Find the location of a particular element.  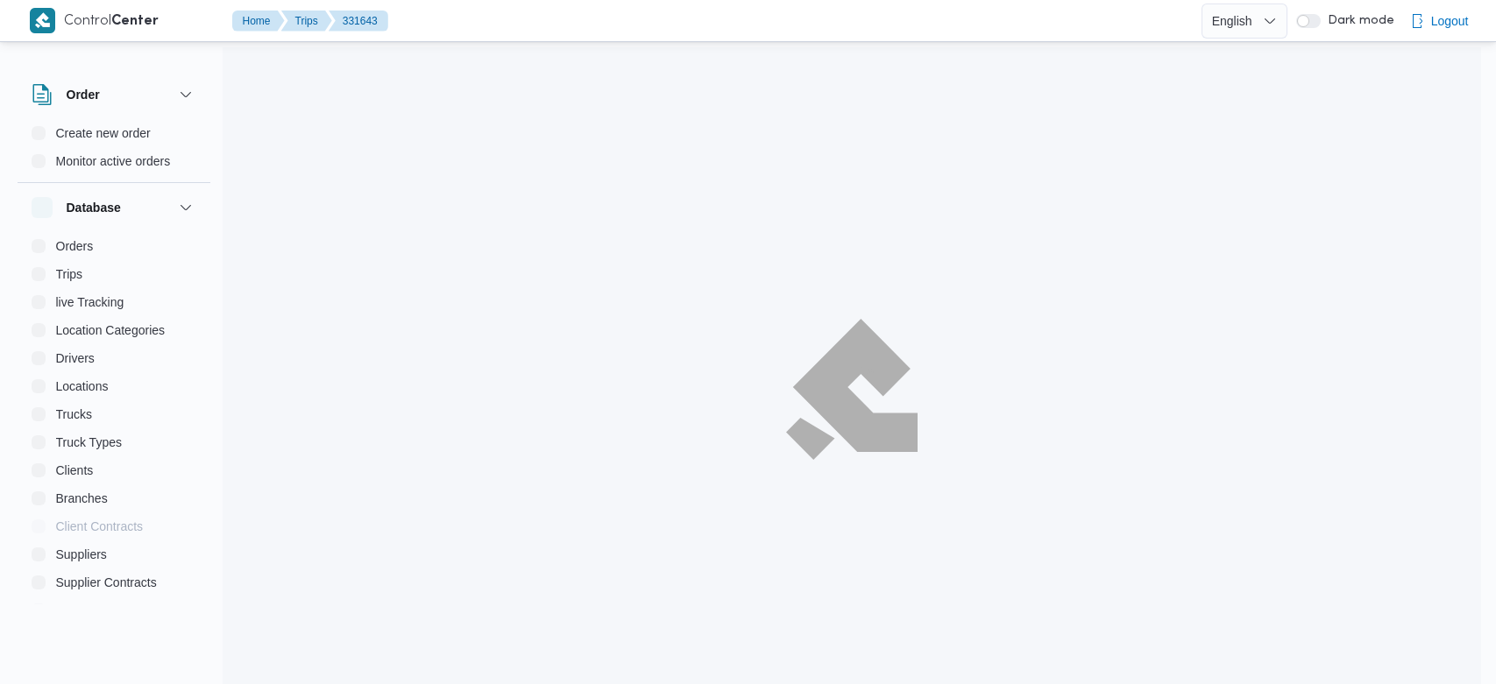

button: Clients is located at coordinates (114, 471).